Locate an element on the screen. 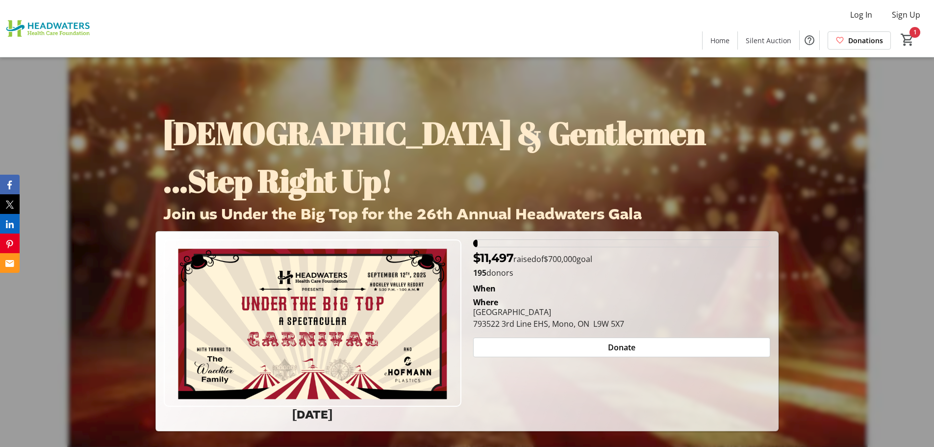  span: Home is located at coordinates (720, 40).